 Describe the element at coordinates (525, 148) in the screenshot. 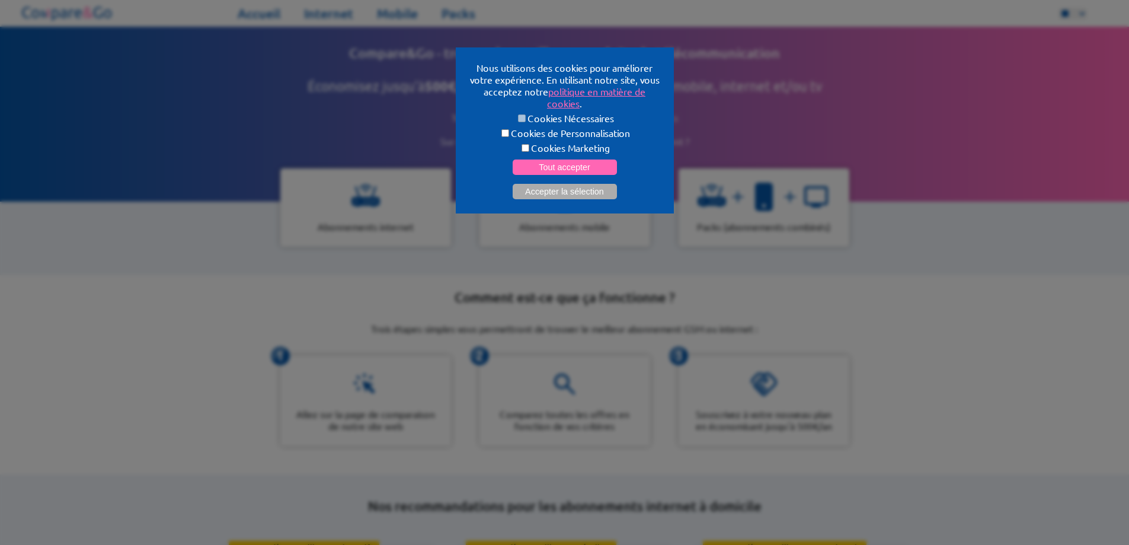

I see `input: Cookies Marketing` at that location.